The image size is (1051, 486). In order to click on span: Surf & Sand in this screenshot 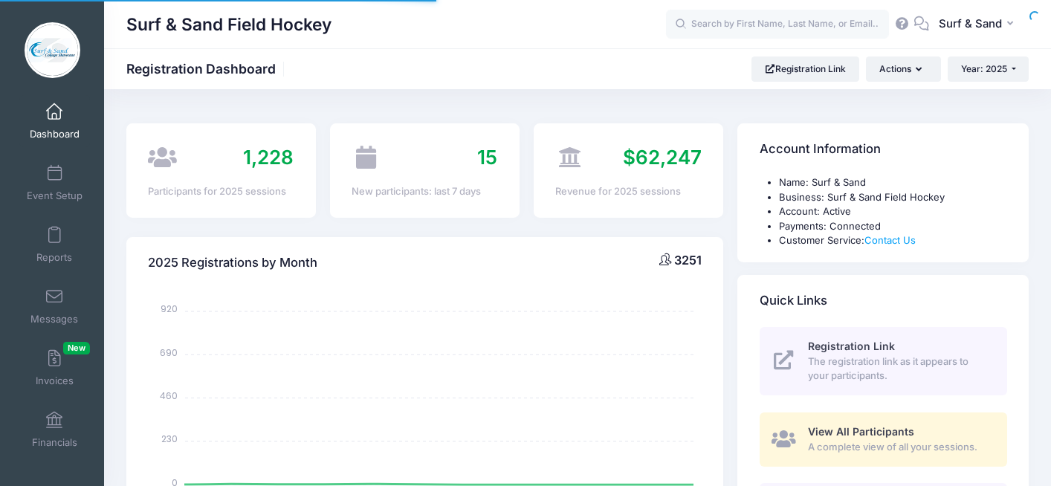, I will do `click(970, 24)`.